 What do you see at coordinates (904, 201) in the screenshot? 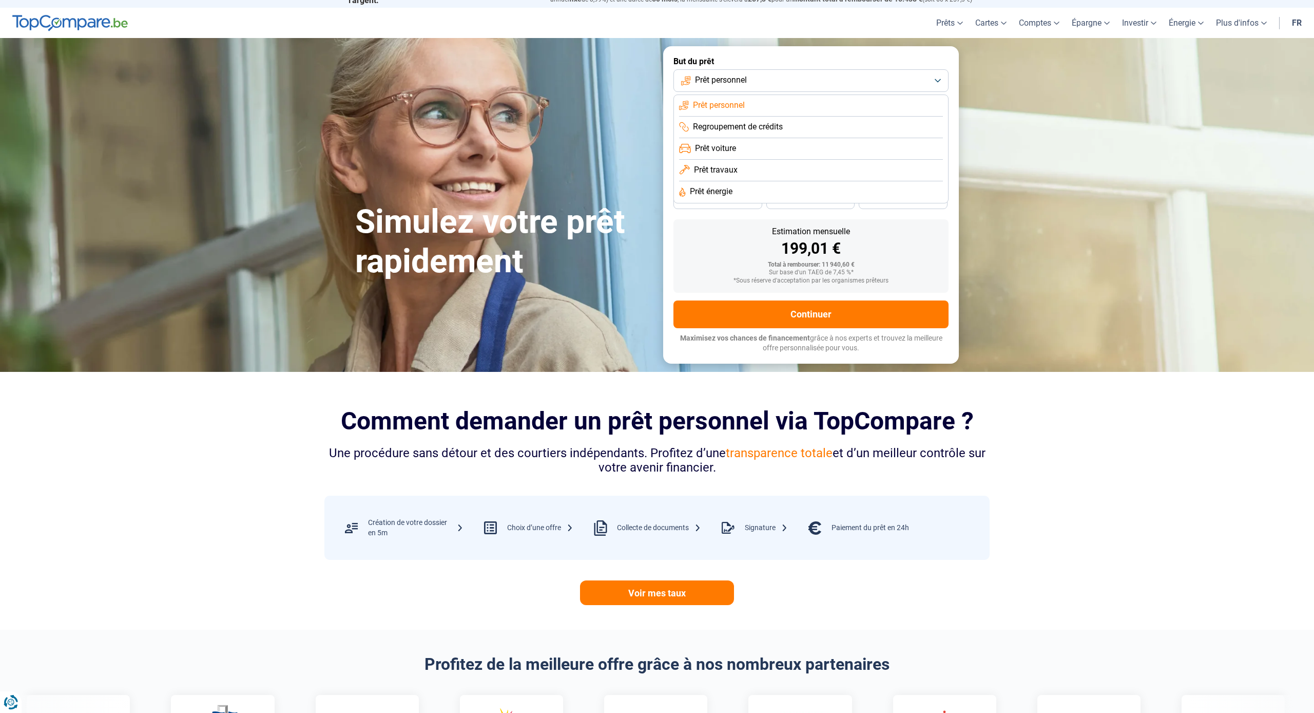
I see `span: 24 mois` at bounding box center [904, 201].